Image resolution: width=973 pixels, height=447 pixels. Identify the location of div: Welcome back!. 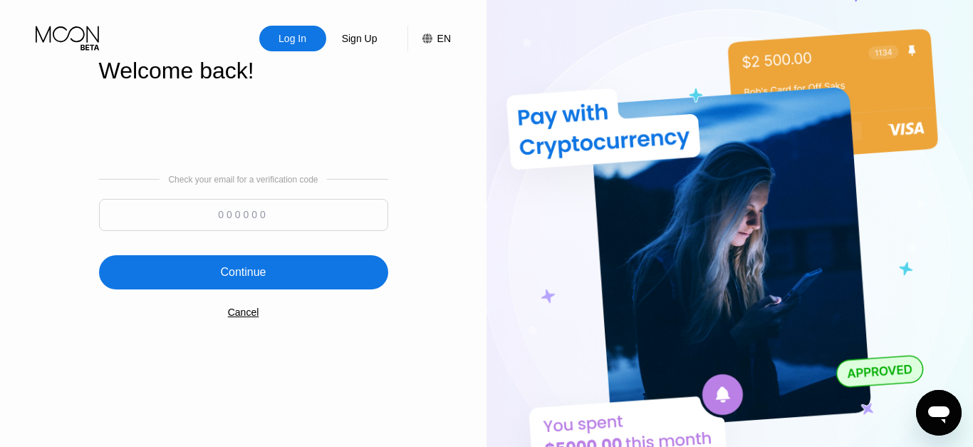
(244, 71).